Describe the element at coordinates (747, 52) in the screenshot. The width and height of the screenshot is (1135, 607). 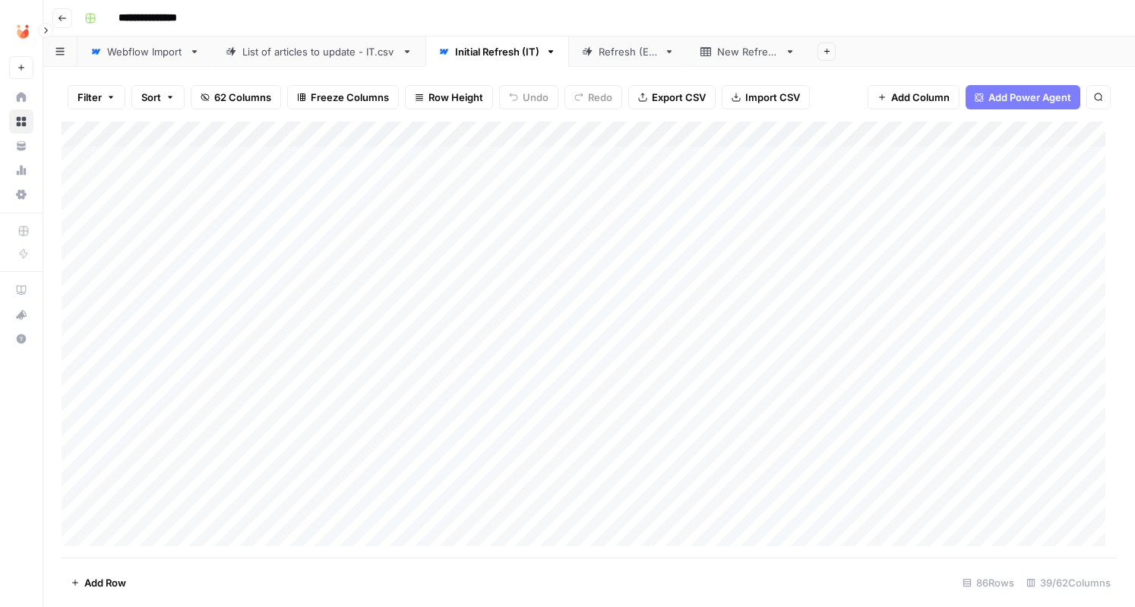
I see `div: New Refresh` at that location.